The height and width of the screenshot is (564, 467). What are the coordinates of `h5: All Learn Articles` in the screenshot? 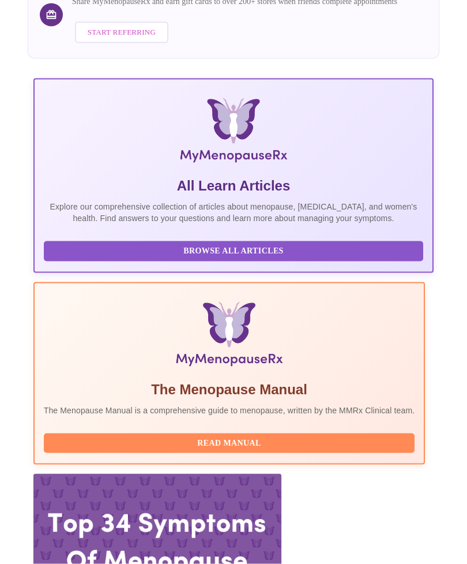 It's located at (234, 186).